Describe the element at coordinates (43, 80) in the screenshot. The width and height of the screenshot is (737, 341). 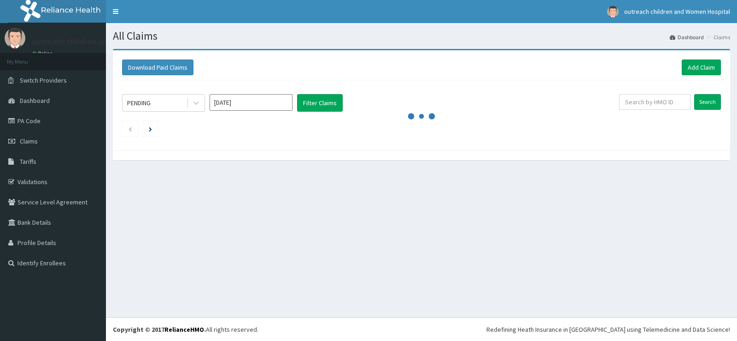
I see `span: Switch Providers` at that location.